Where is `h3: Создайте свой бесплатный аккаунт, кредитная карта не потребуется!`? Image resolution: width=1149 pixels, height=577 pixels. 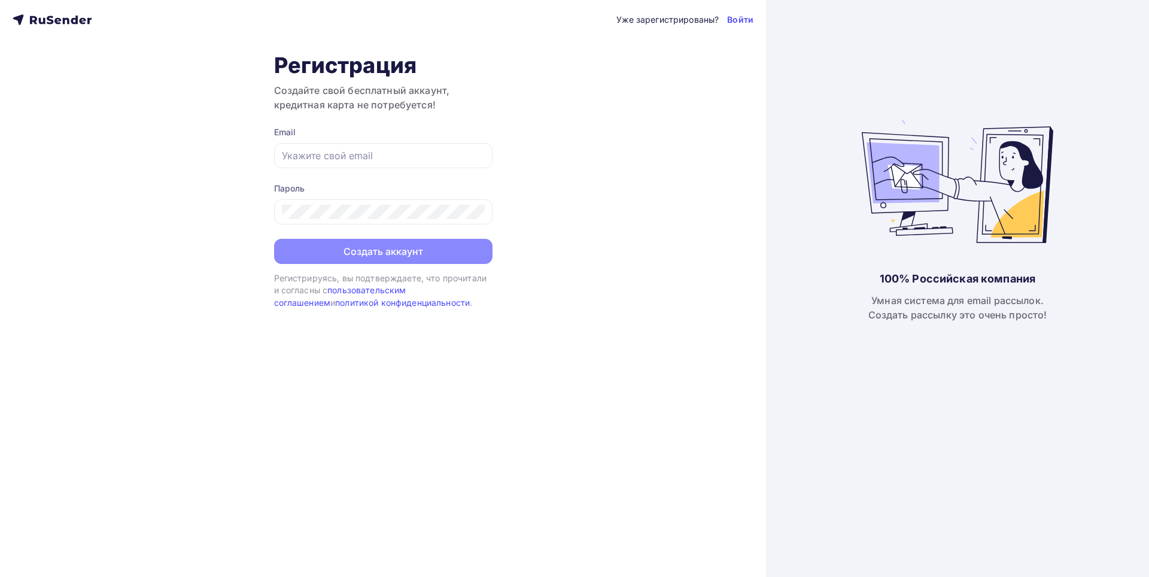 h3: Создайте свой бесплатный аккаунт, кредитная карта не потребуется! is located at coordinates (383, 98).